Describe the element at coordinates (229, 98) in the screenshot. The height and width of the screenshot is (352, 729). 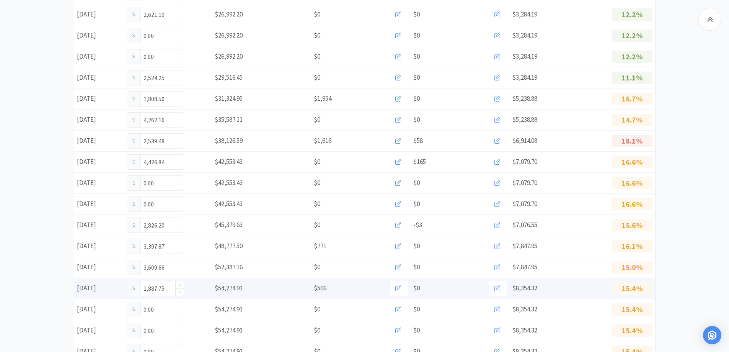
I see `span: $31,324.95` at that location.